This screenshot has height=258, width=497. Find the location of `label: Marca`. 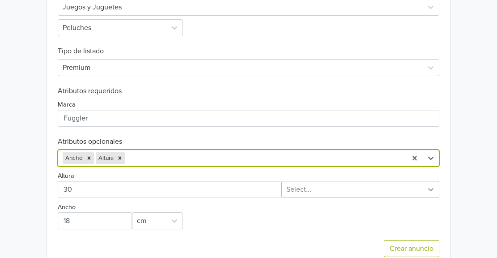

label: Marca is located at coordinates (67, 105).